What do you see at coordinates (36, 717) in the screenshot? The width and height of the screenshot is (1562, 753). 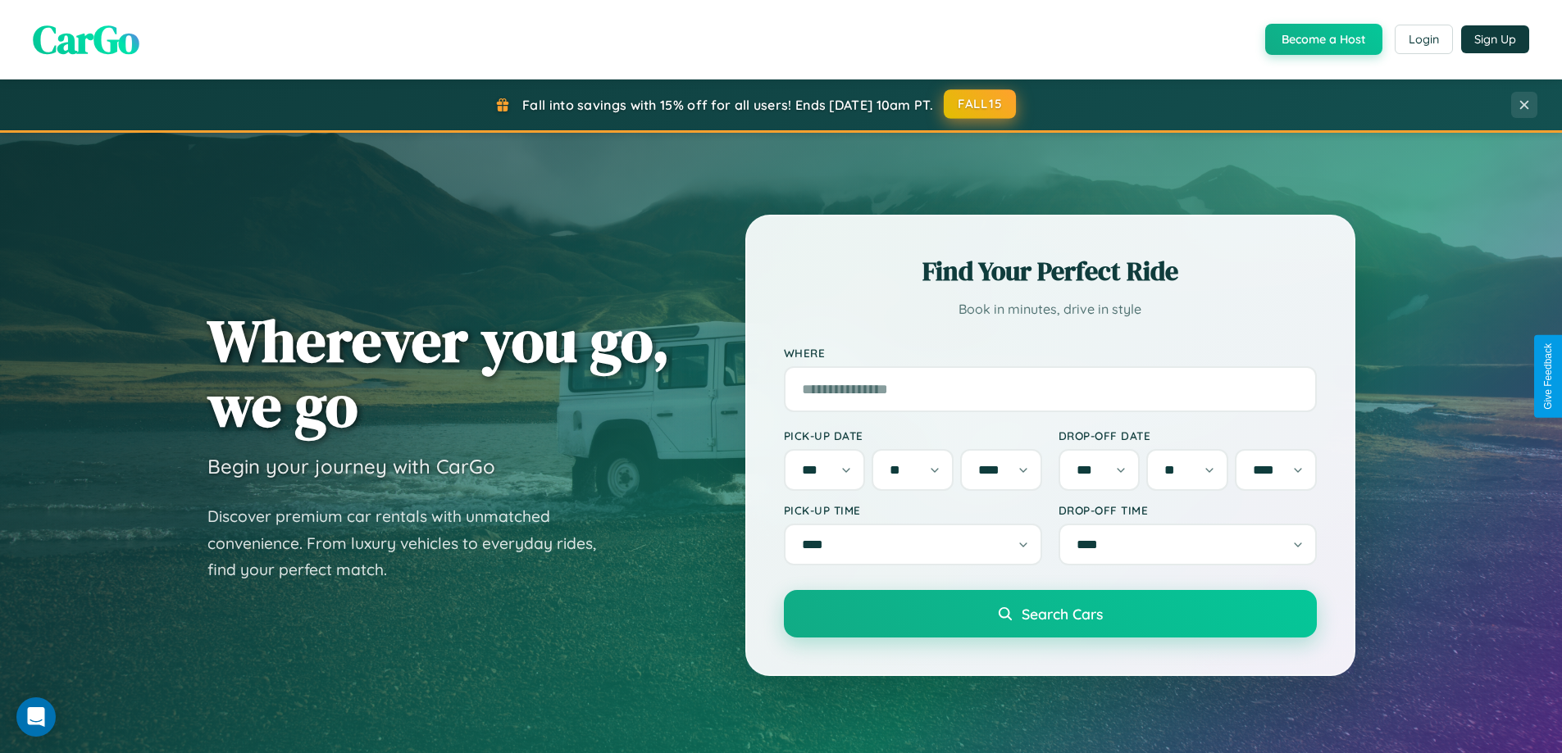 I see `div: Open Intercom Messenger` at bounding box center [36, 717].